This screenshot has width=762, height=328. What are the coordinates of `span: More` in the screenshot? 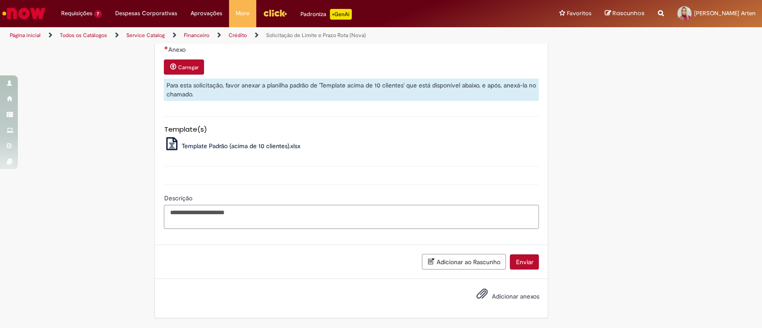 It's located at (242, 13).